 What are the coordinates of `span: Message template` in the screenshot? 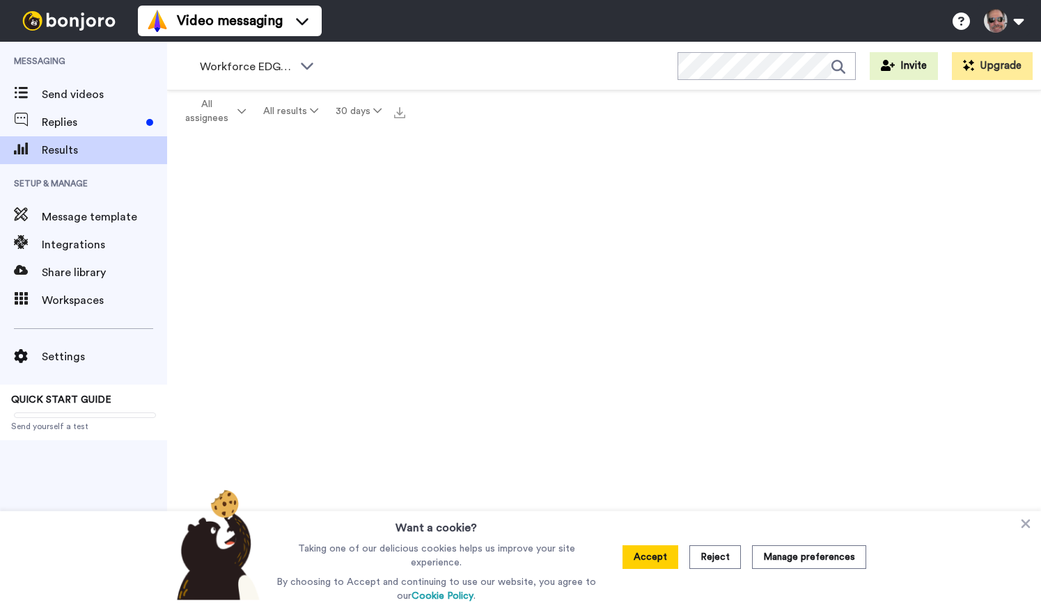 It's located at (104, 217).